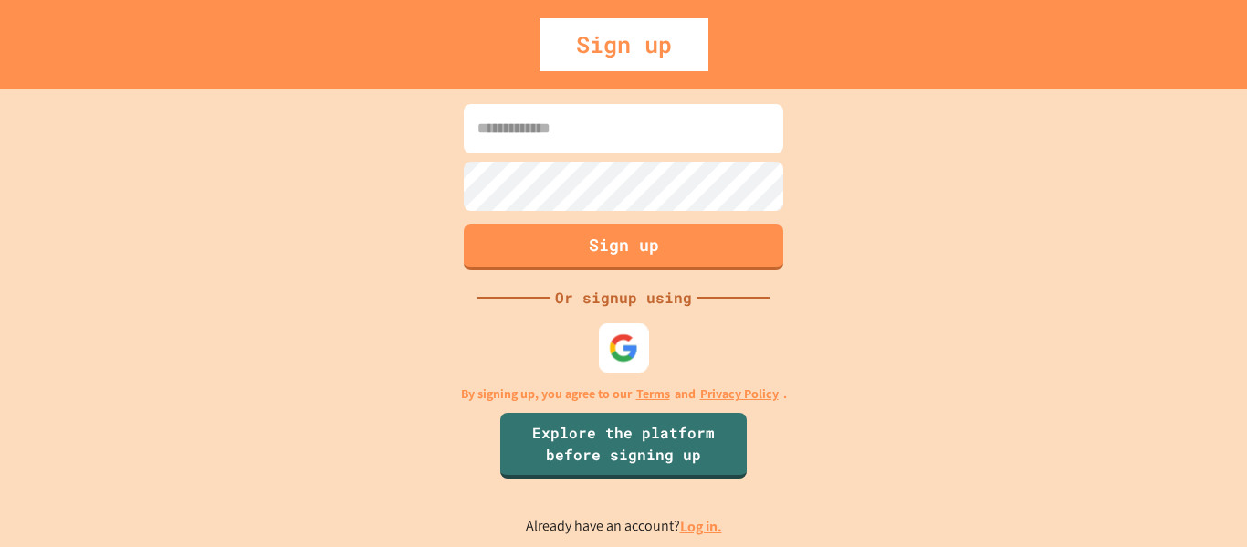 Image resolution: width=1247 pixels, height=547 pixels. I want to click on a: Explore the platform before signing up, so click(624, 445).